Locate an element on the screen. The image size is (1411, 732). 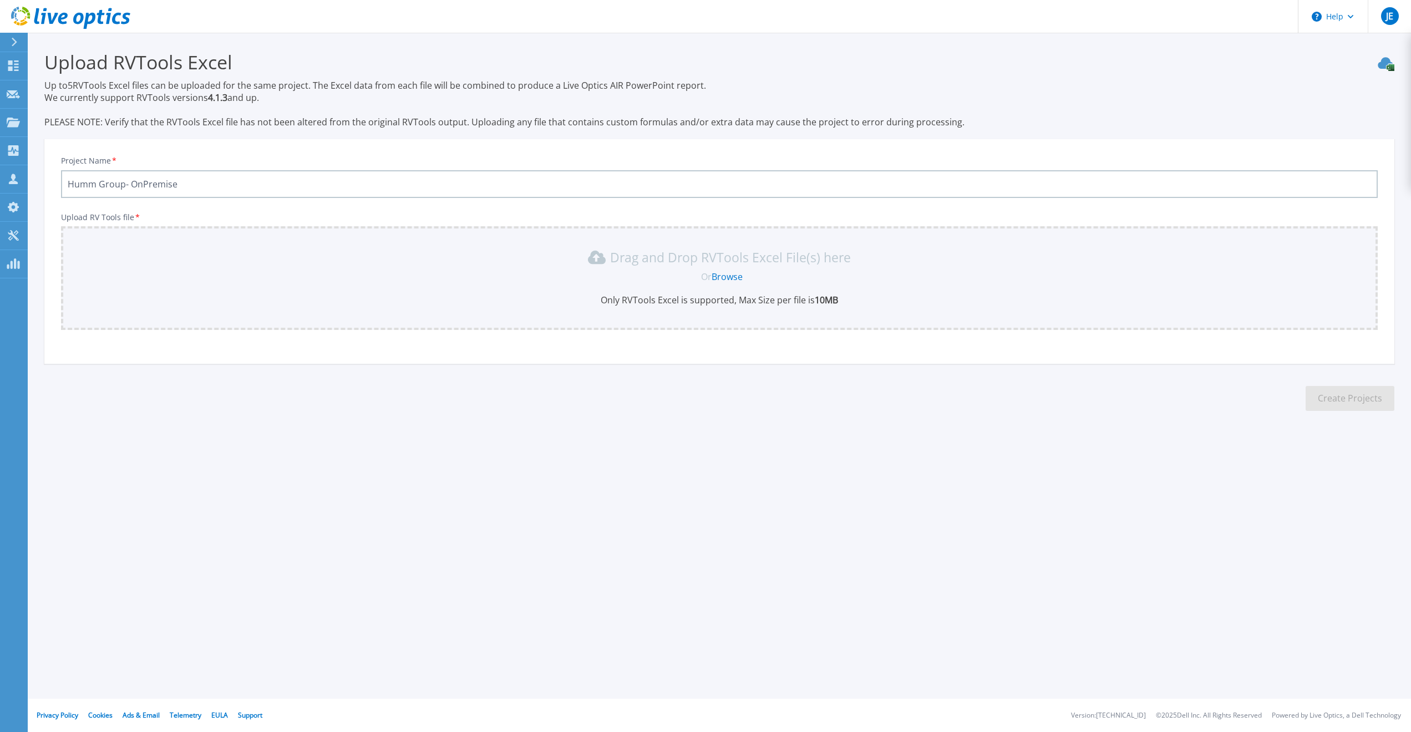
span: Or is located at coordinates (706, 277).